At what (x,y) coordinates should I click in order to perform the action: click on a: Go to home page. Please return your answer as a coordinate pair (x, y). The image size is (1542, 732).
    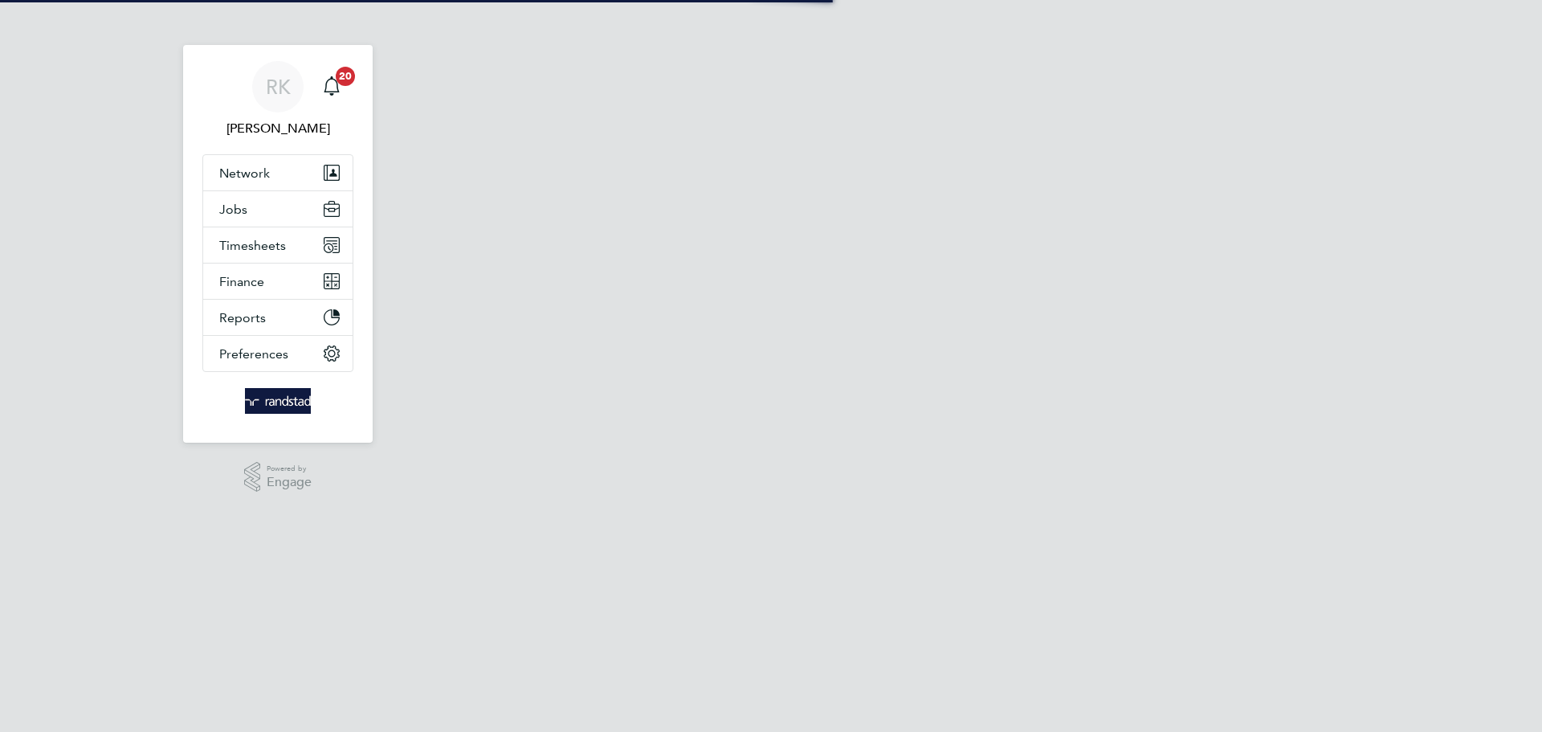
    Looking at the image, I should click on (278, 401).